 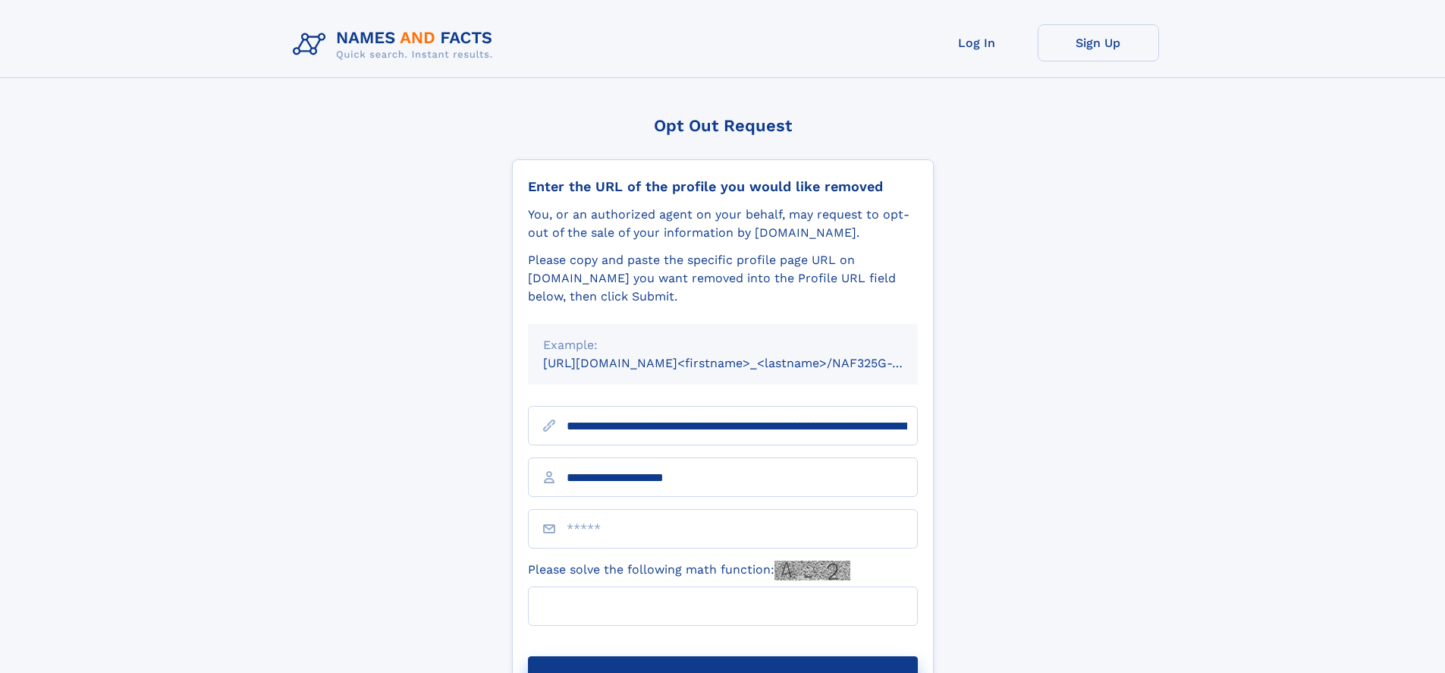 What do you see at coordinates (689, 570) in the screenshot?
I see `label: Please solve the following math function:` at bounding box center [689, 570].